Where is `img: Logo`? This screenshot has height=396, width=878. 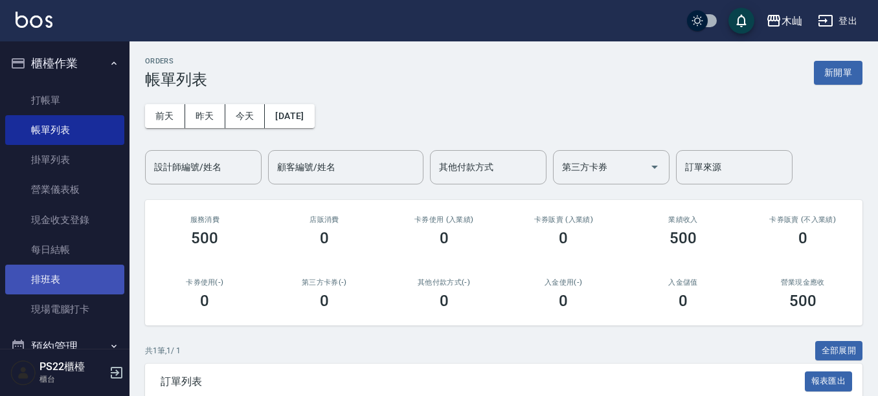
img: Logo is located at coordinates (34, 19).